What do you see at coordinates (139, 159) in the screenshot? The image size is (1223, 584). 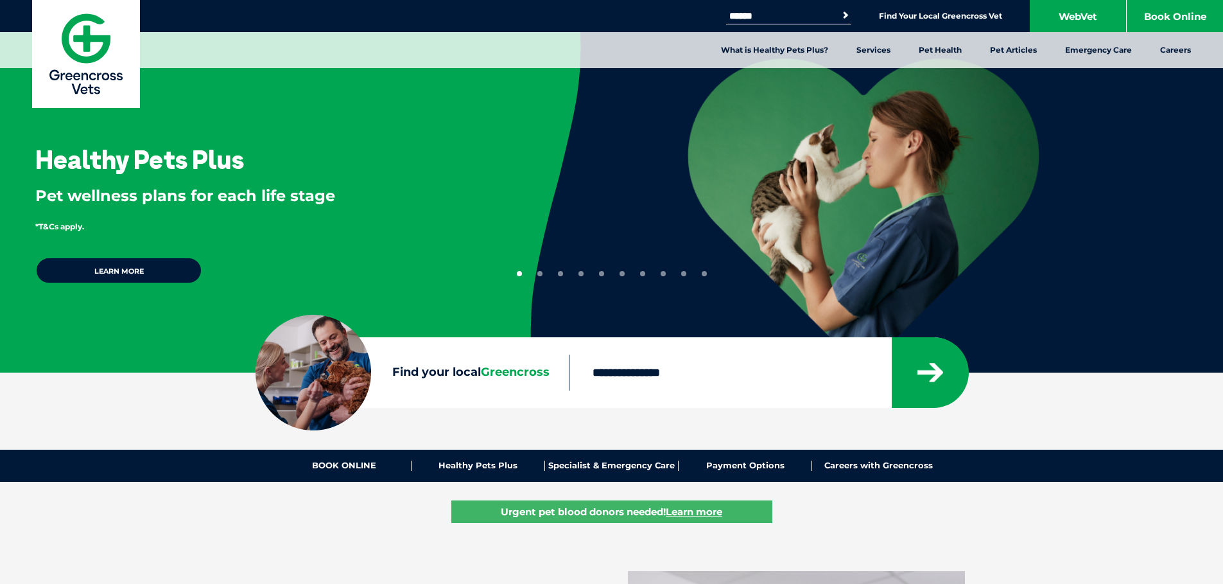 I see `h3: Healthy Pets Plus` at bounding box center [139, 159].